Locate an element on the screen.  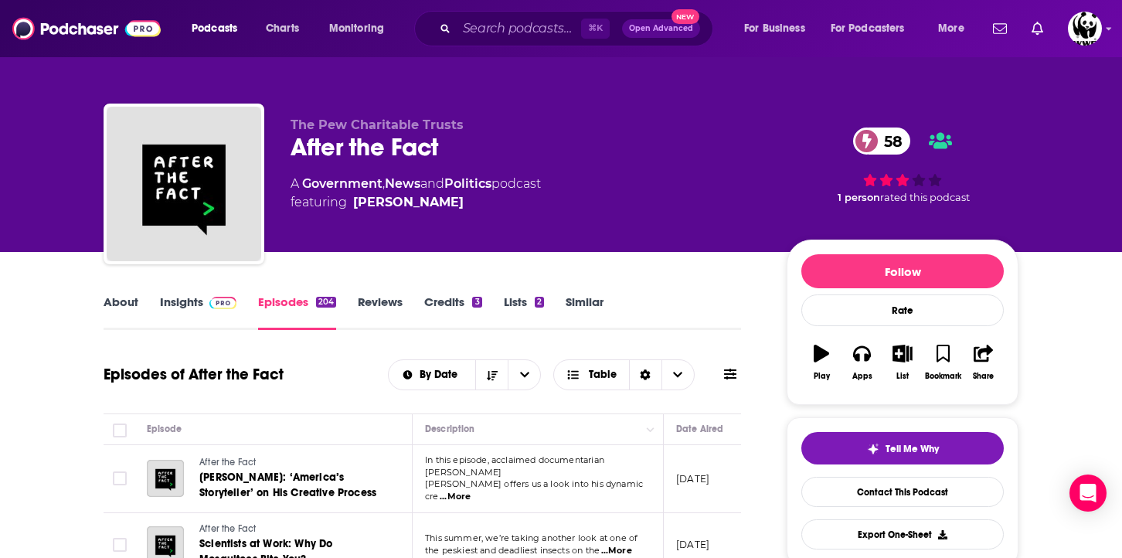
span: ⌘ K is located at coordinates (595, 29).